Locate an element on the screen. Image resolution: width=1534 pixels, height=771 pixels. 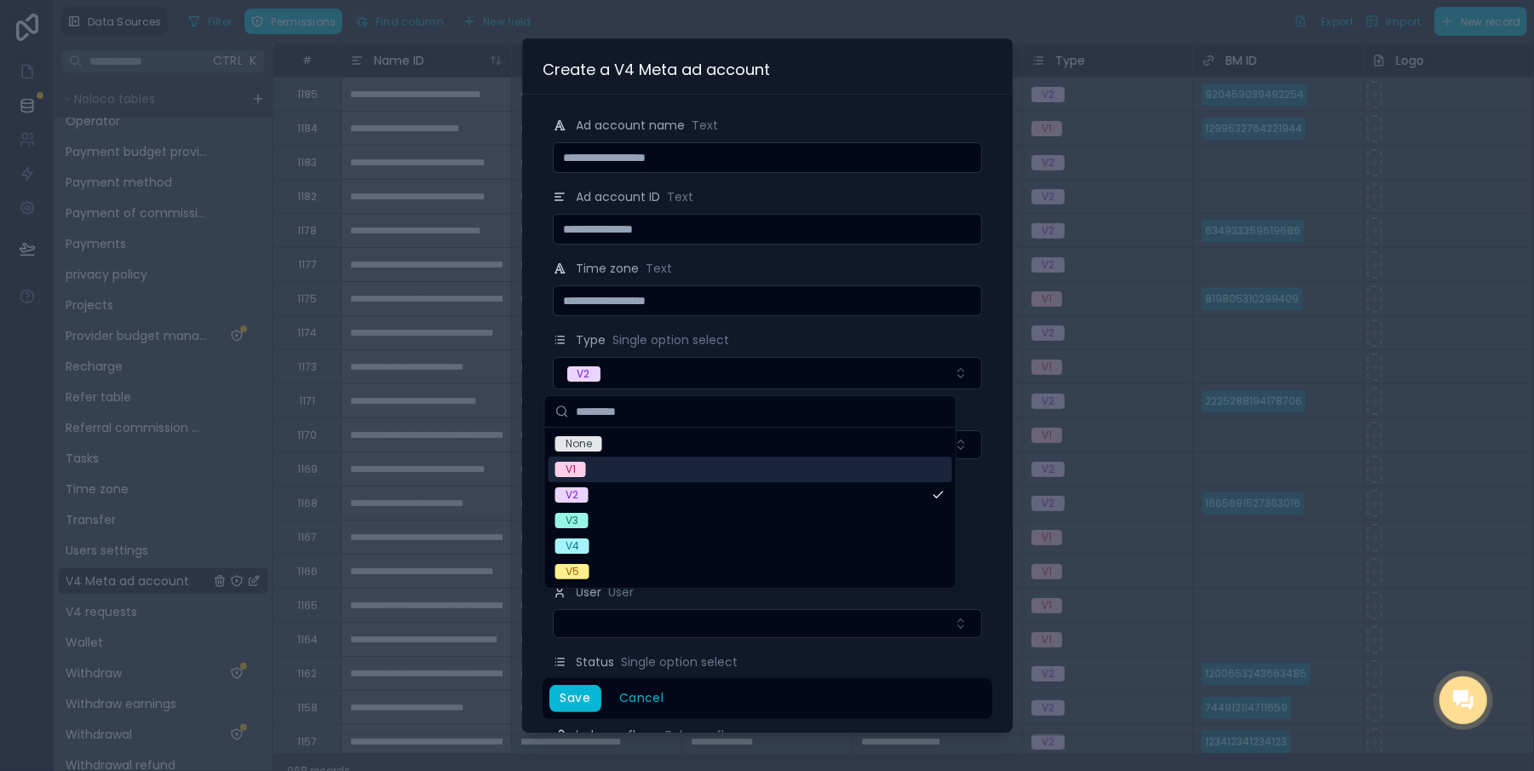
span: balance flows is located at coordinates (618, 735).